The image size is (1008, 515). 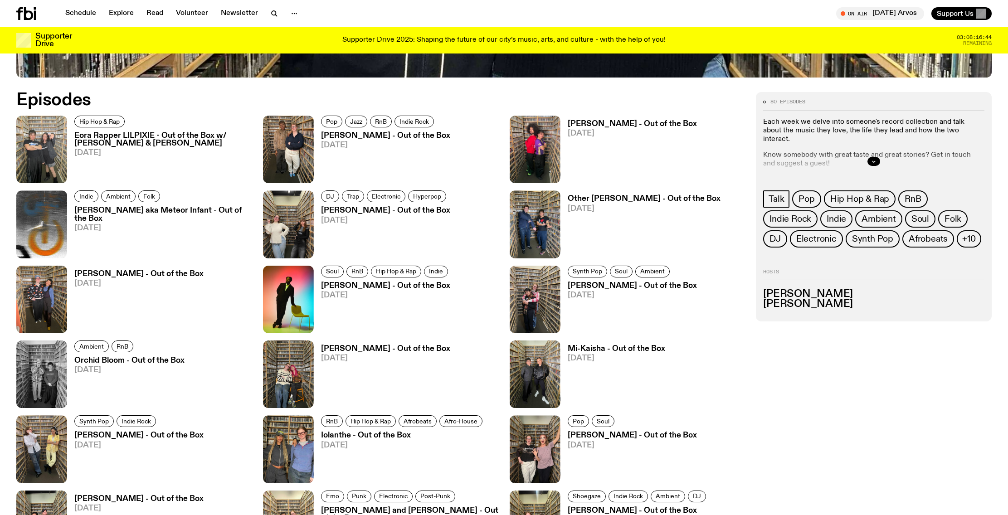 What do you see at coordinates (94, 421) in the screenshot?
I see `a: Synth Pop` at bounding box center [94, 421].